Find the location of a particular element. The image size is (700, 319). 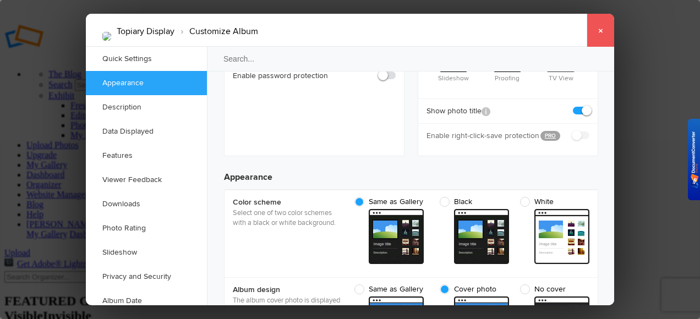

p: Select one of two color schemes with a black or white background. is located at coordinates (288, 218).